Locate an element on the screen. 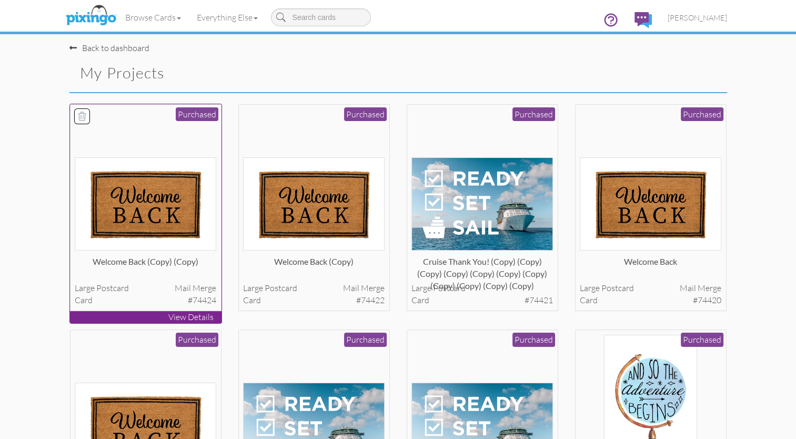 This screenshot has height=439, width=796. span: #74422 is located at coordinates (370, 300).